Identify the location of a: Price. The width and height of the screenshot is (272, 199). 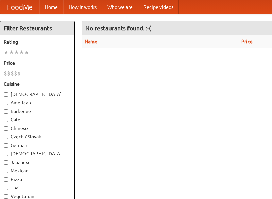
(247, 42).